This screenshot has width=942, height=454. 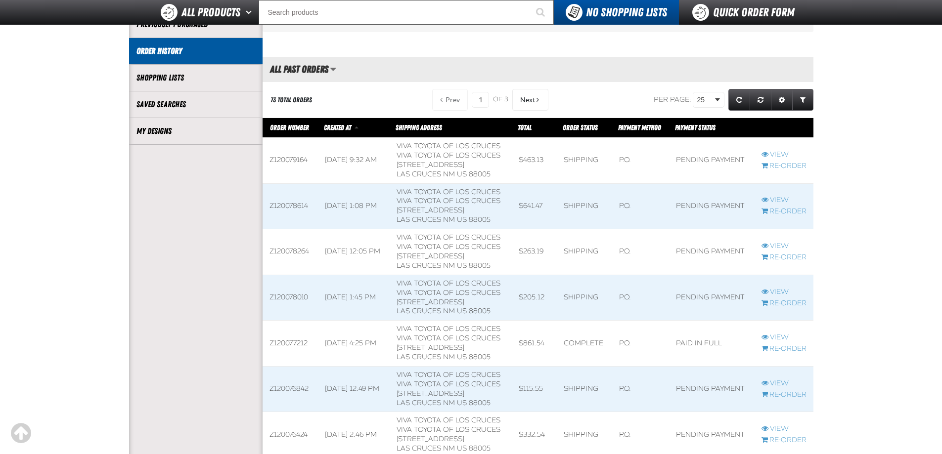 What do you see at coordinates (534, 389) in the screenshot?
I see `td: $115.55` at bounding box center [534, 389].